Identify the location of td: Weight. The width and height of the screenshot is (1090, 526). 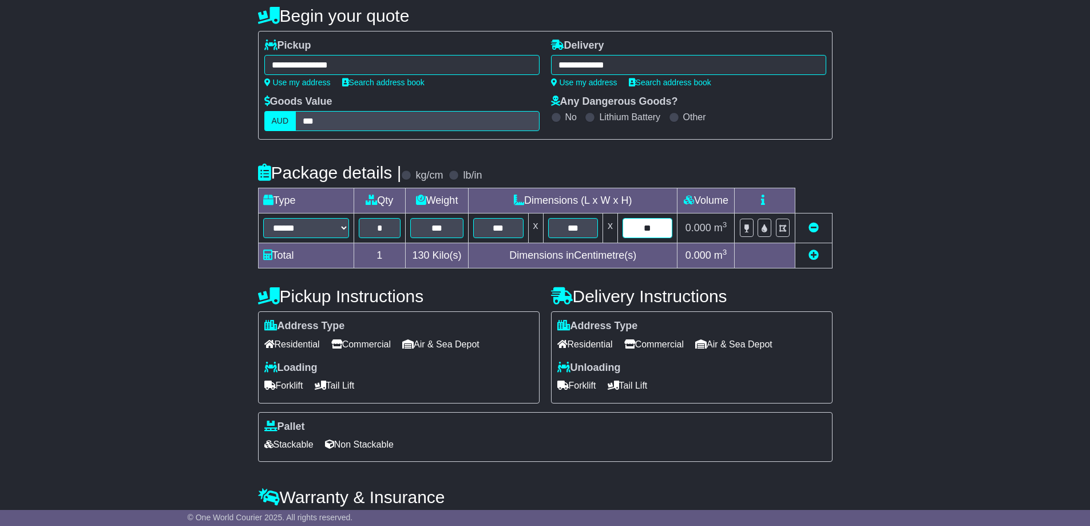
(437, 201).